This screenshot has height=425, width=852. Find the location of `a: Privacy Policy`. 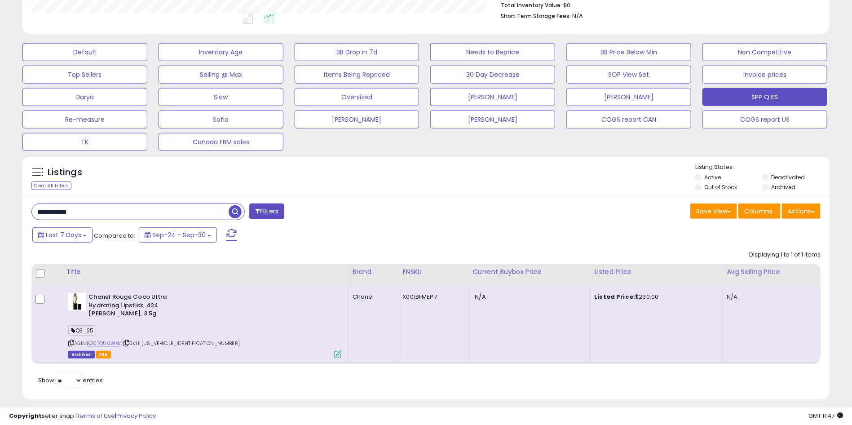

a: Privacy Policy is located at coordinates (136, 415).